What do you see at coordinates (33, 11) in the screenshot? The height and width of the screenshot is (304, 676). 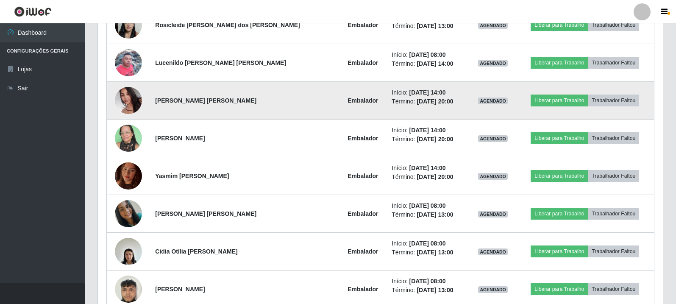 I see `img: CoreUI Logo` at bounding box center [33, 11].